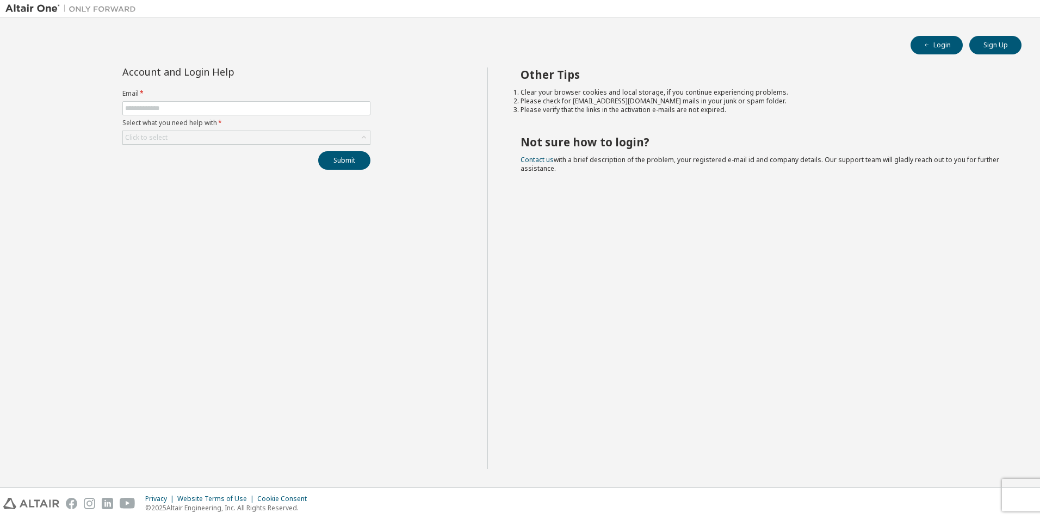 The height and width of the screenshot is (519, 1040). What do you see at coordinates (936, 45) in the screenshot?
I see `button: Login` at bounding box center [936, 45].